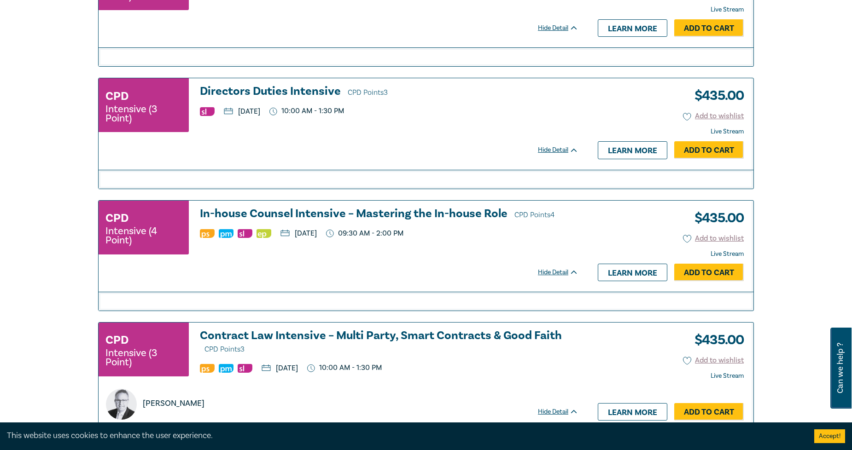  What do you see at coordinates (389, 215) in the screenshot?
I see `h3: In-house Counsel Intensive – Mastering the In-house Role` at bounding box center [389, 215].